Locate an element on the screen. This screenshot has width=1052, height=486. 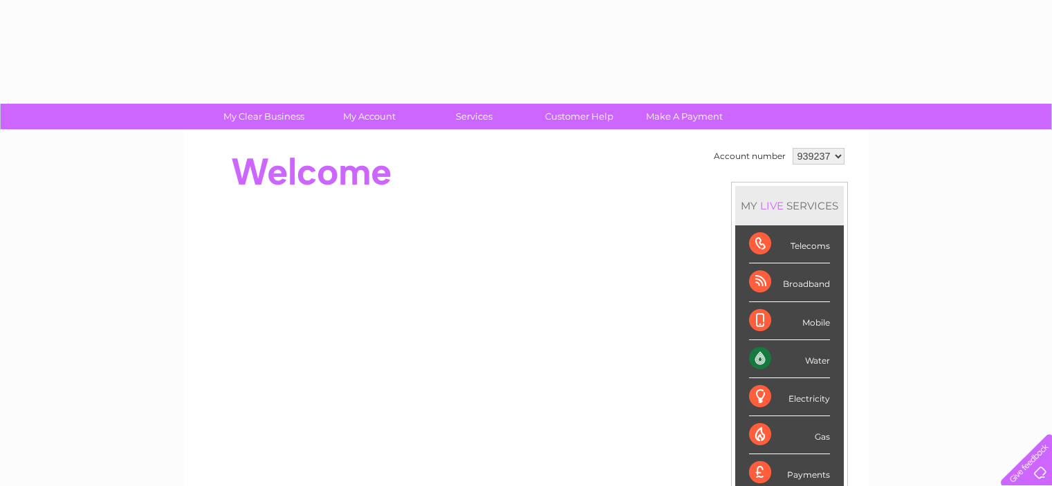
a: My Clear Business is located at coordinates (264, 116).